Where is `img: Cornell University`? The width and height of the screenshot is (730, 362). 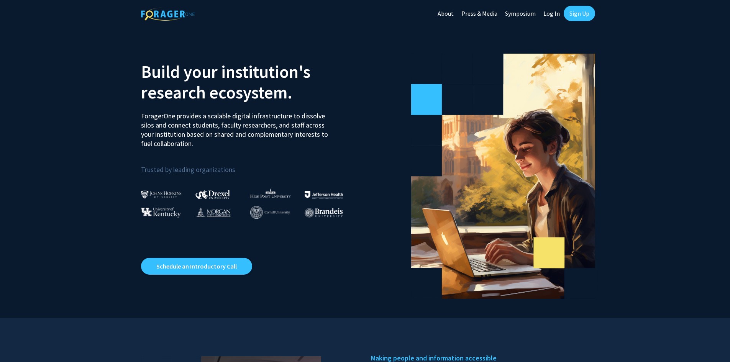 img: Cornell University is located at coordinates (270, 212).